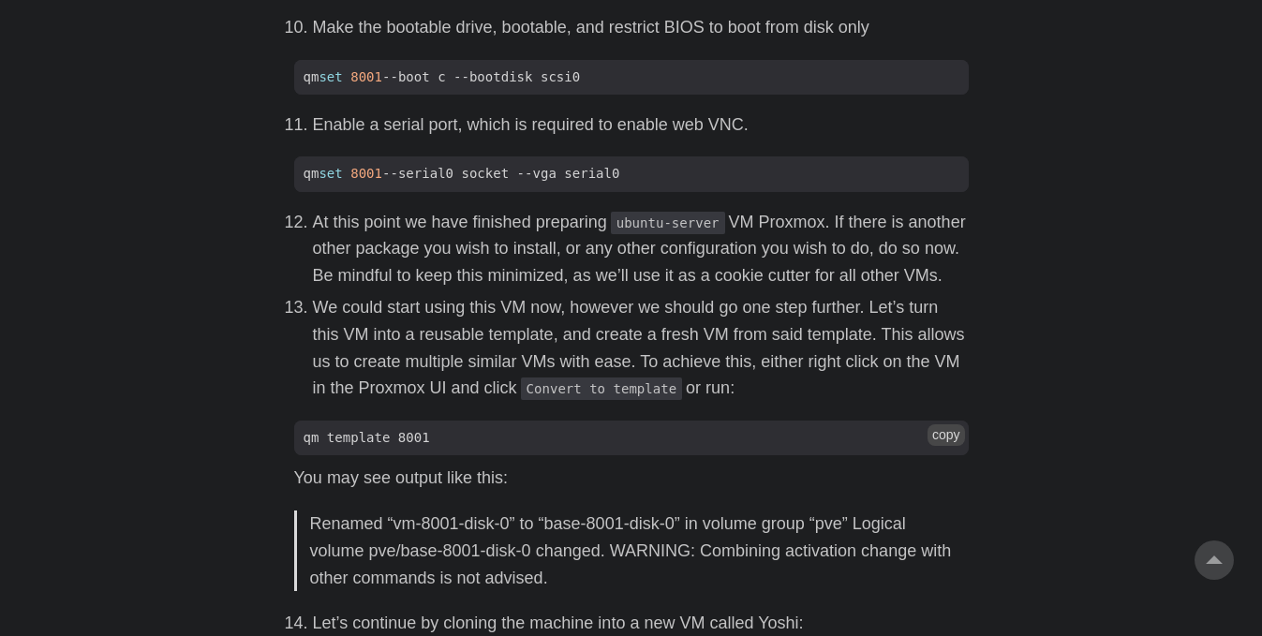  What do you see at coordinates (462, 173) in the screenshot?
I see `span: qm --serial0 socket --vga serial0` at bounding box center [462, 173].